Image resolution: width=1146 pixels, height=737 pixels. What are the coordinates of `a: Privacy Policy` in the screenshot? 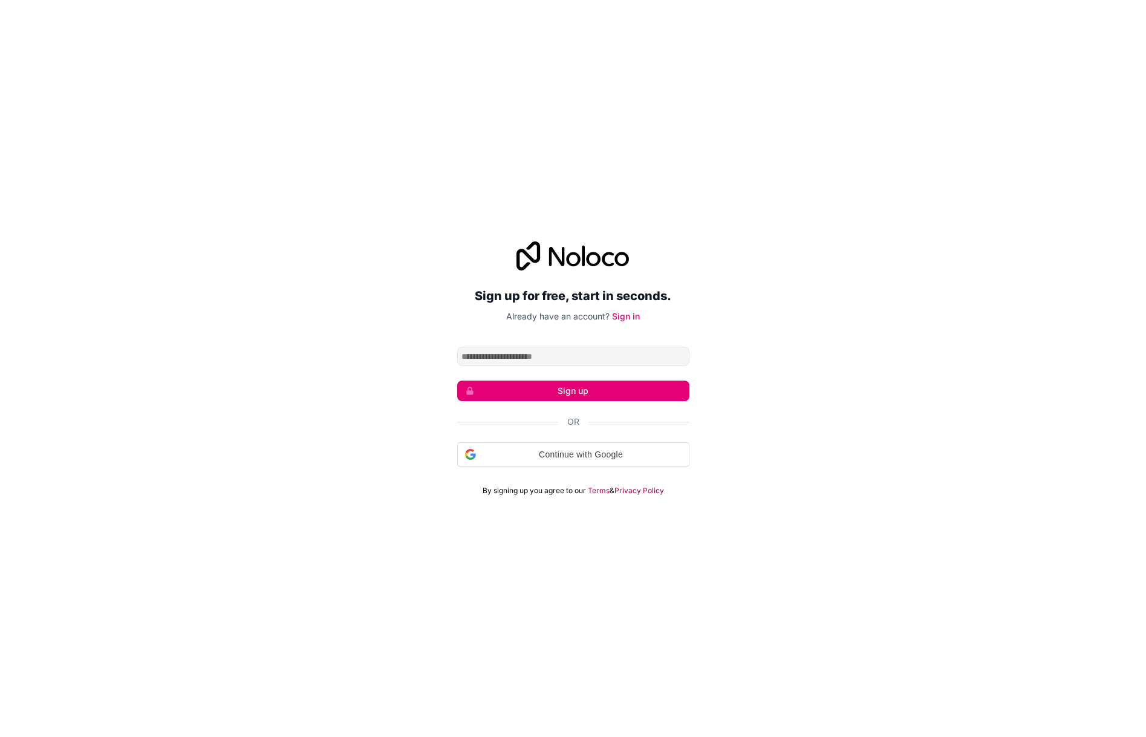 It's located at (639, 491).